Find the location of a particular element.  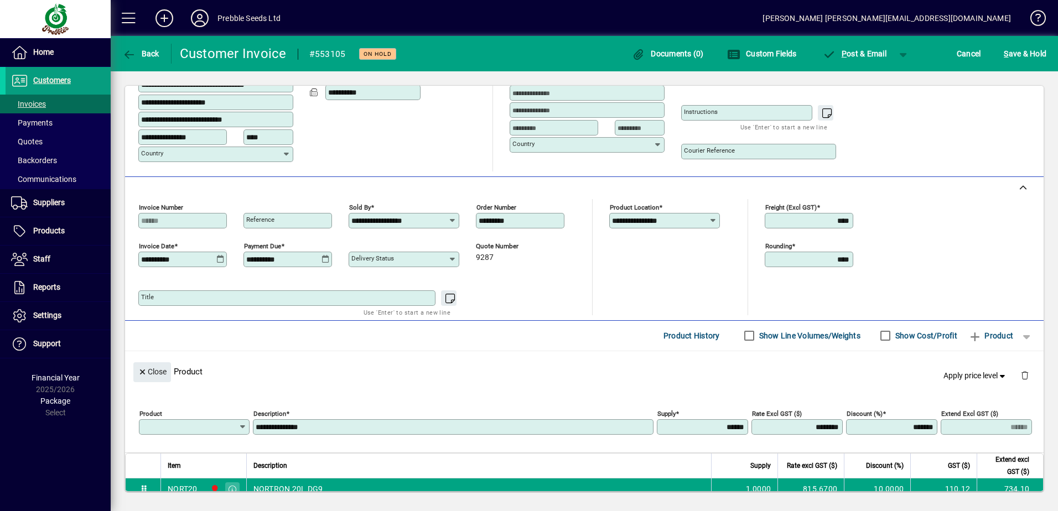

app-page-header-button: Delete is located at coordinates (1024, 375).